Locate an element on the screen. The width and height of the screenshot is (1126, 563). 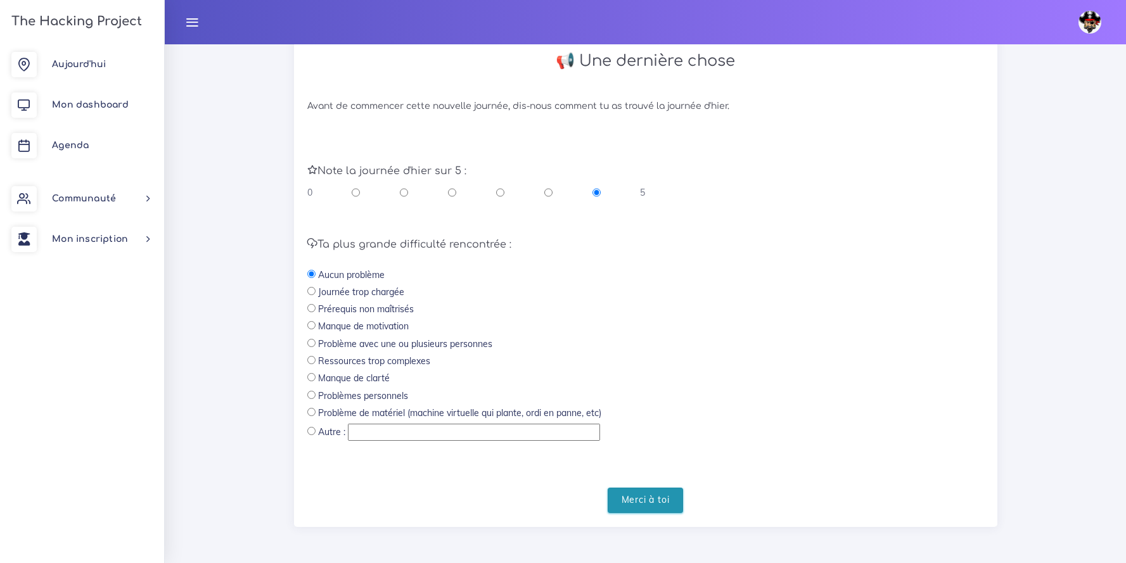
span: Aujourd'hui is located at coordinates (79, 64).